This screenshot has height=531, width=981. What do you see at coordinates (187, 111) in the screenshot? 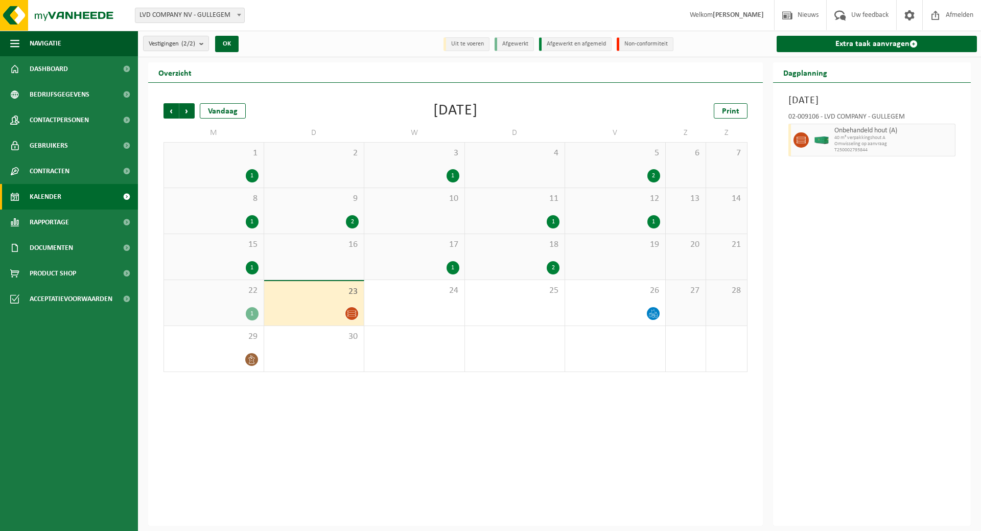
I see `span: Volgende` at bounding box center [187, 111].